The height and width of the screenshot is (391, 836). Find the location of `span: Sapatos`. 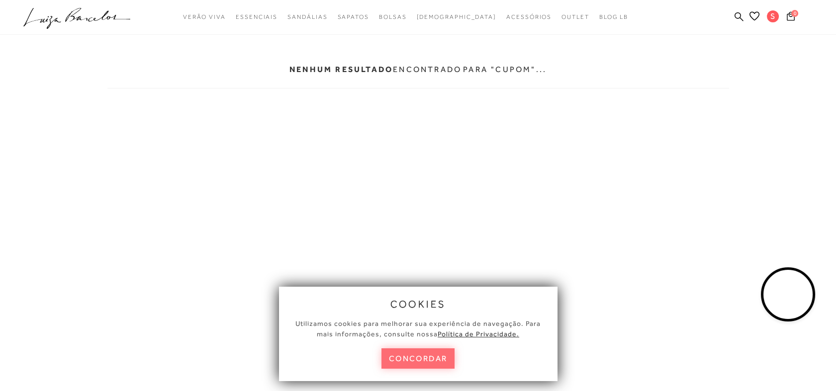

span: Sapatos is located at coordinates (352, 17).